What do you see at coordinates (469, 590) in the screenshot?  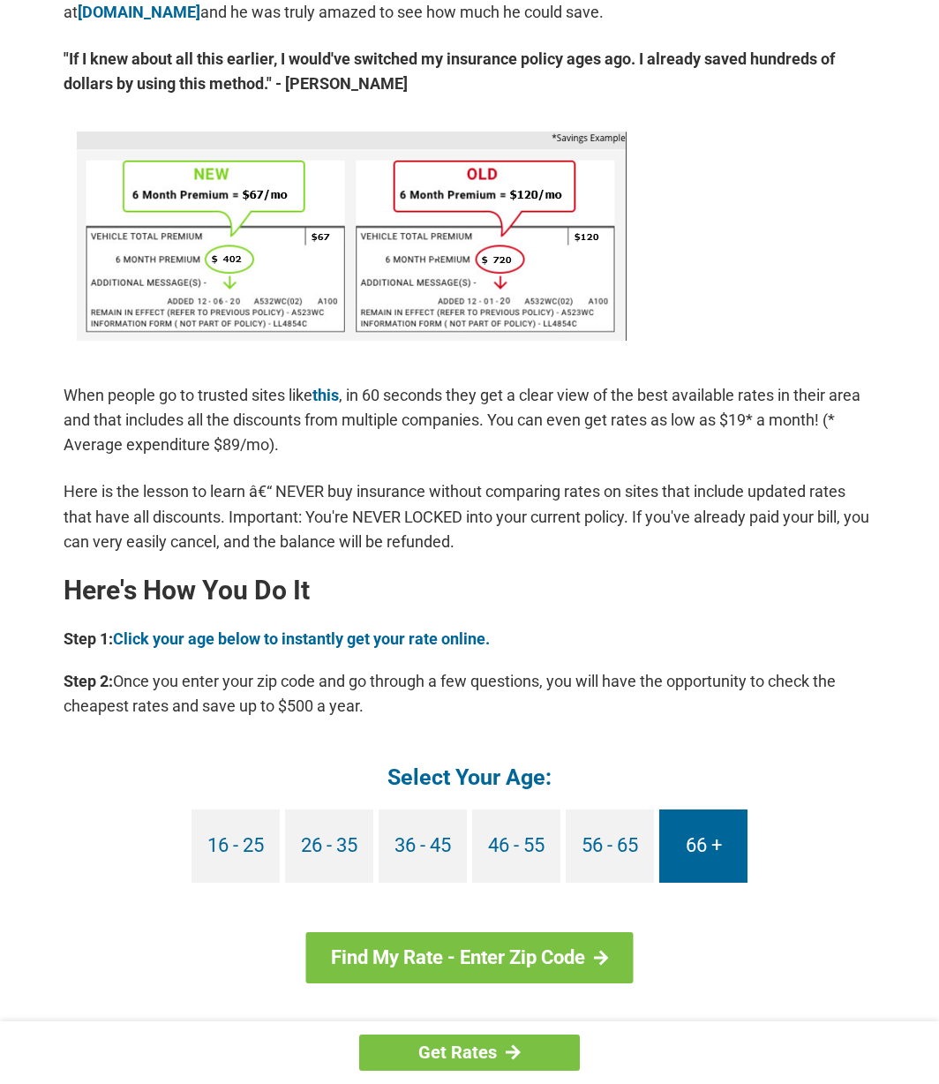 I see `h2: Here's How You Do It` at bounding box center [469, 590].